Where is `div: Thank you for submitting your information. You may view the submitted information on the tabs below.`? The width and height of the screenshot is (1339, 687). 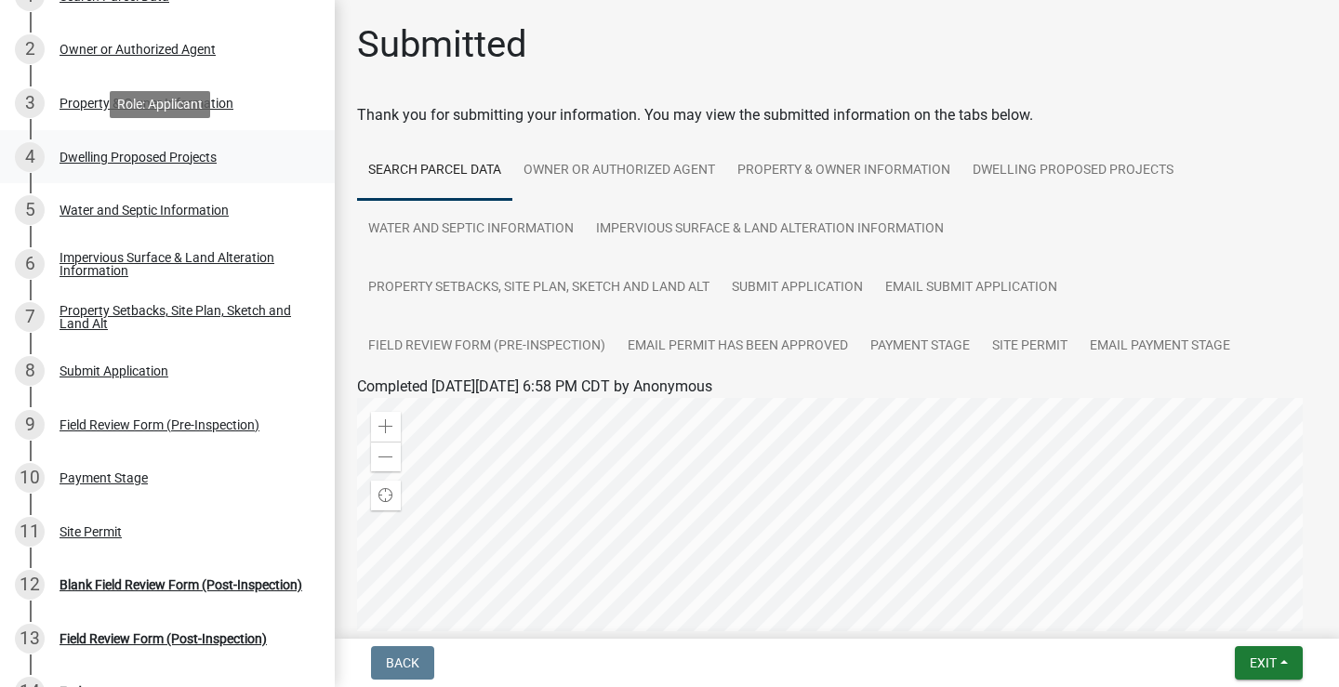 div: Thank you for submitting your information. You may view the submitted information on the tabs below. is located at coordinates (837, 115).